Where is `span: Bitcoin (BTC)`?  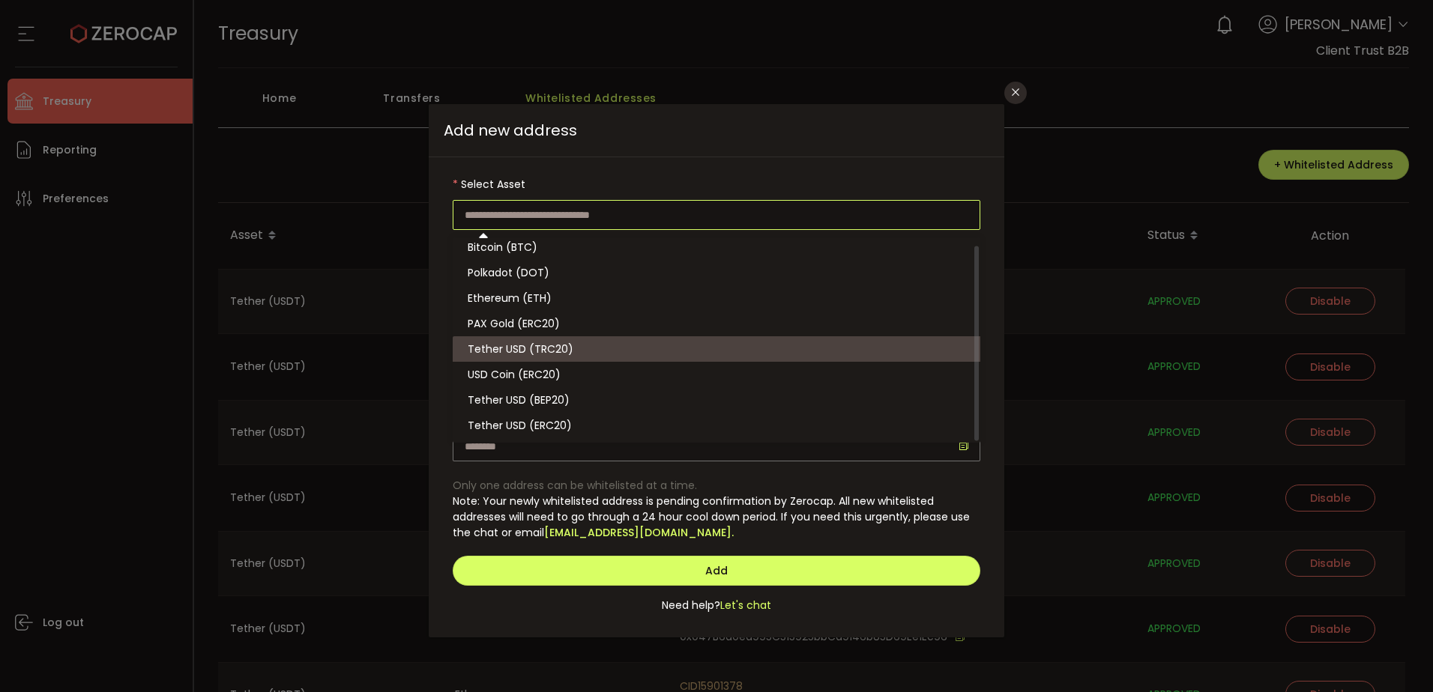
span: Bitcoin (BTC) is located at coordinates (502, 247).